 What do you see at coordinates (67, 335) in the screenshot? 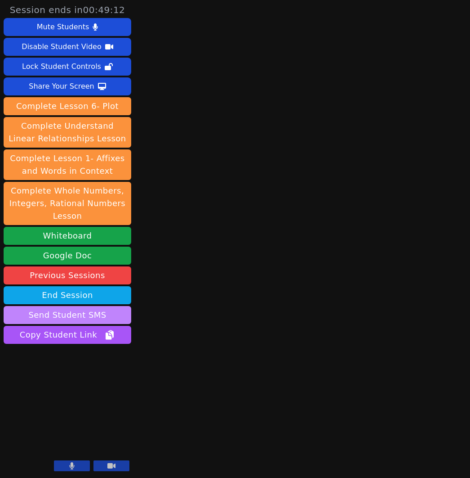
I see `button: Copy Student Link` at bounding box center [67, 335].